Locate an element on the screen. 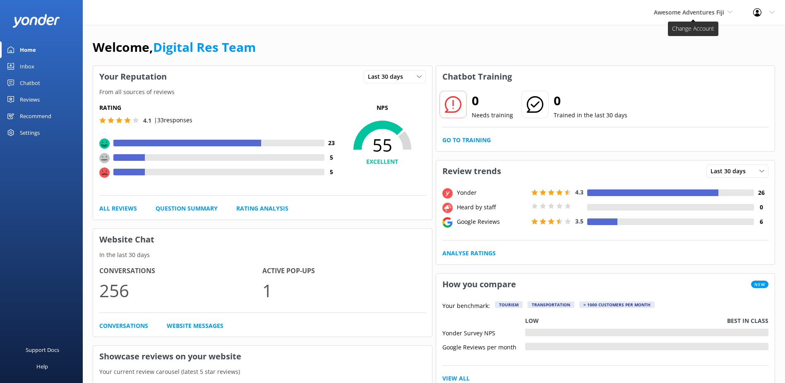 This screenshot has height=383, width=785. h5: Rating is located at coordinates (219, 108).